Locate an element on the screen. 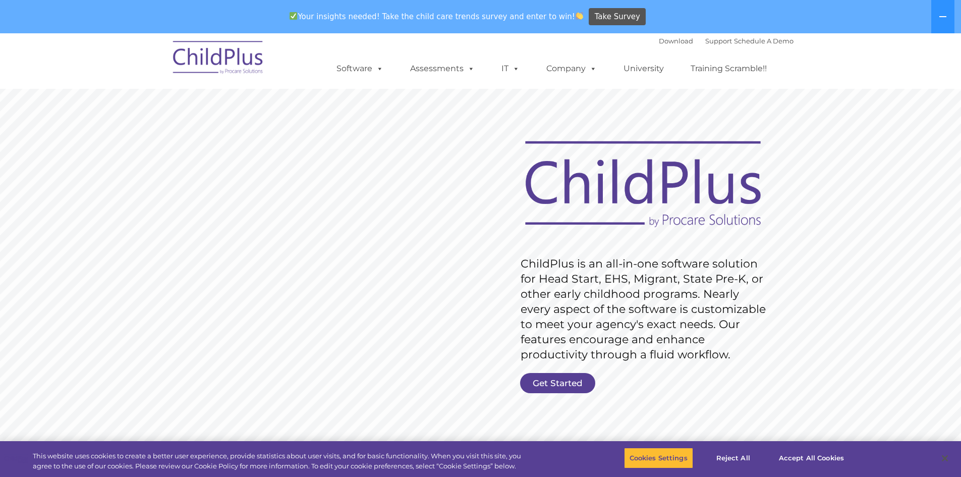 This screenshot has height=477, width=961. a: Download is located at coordinates (676, 41).